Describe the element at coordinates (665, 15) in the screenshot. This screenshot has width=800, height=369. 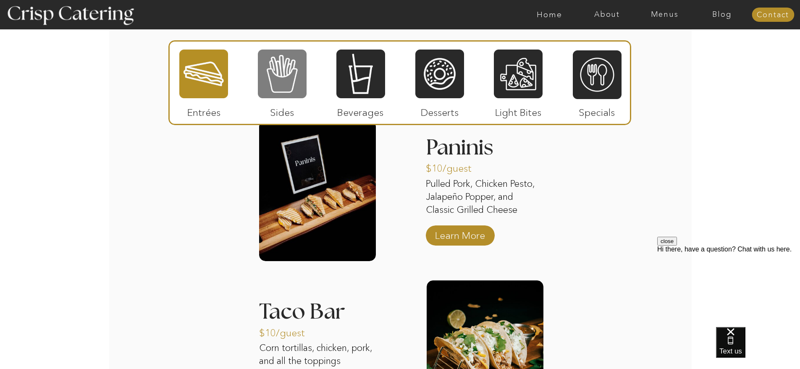
I see `a: Menus` at that location.